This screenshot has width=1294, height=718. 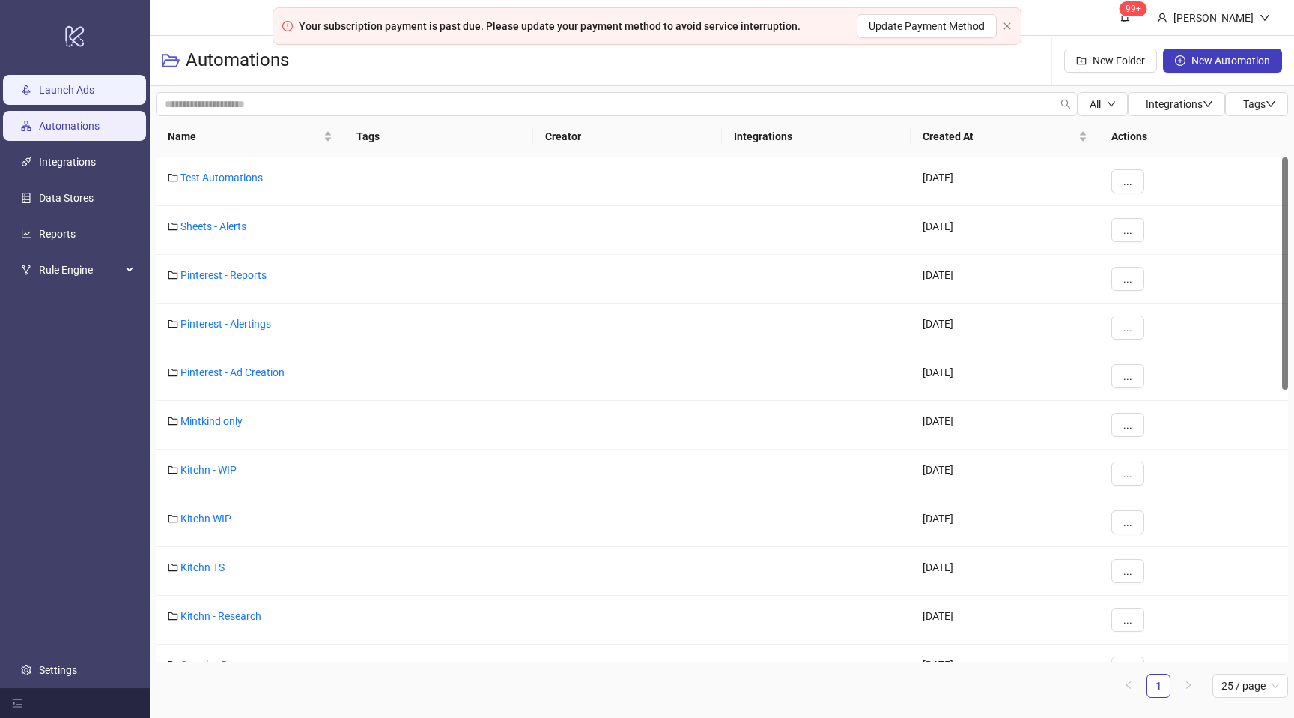 What do you see at coordinates (80, 270) in the screenshot?
I see `span: Rule Engine` at bounding box center [80, 270].